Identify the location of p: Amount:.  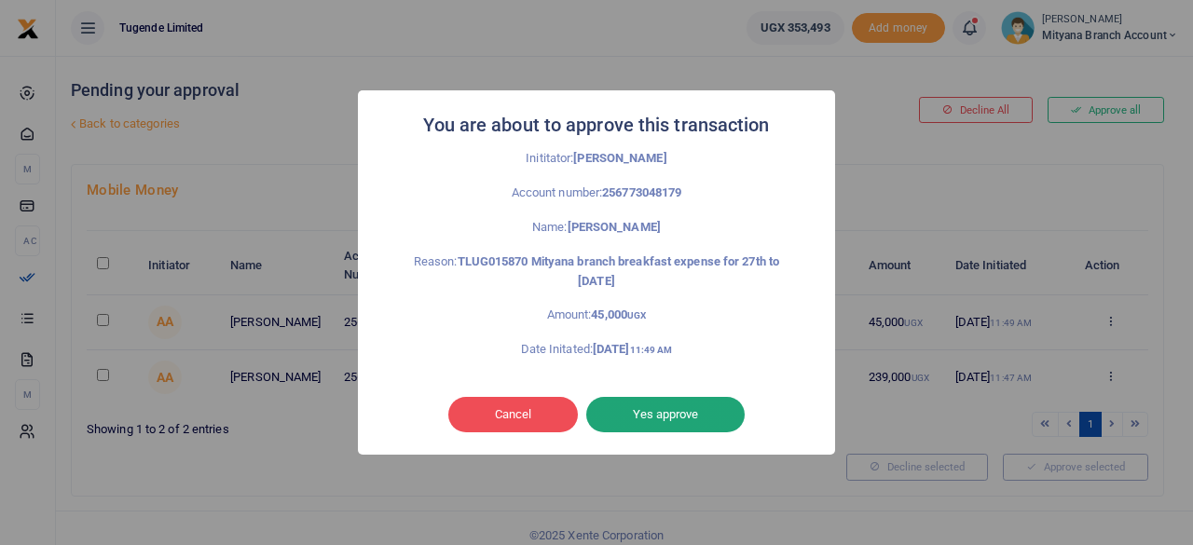
(596, 315).